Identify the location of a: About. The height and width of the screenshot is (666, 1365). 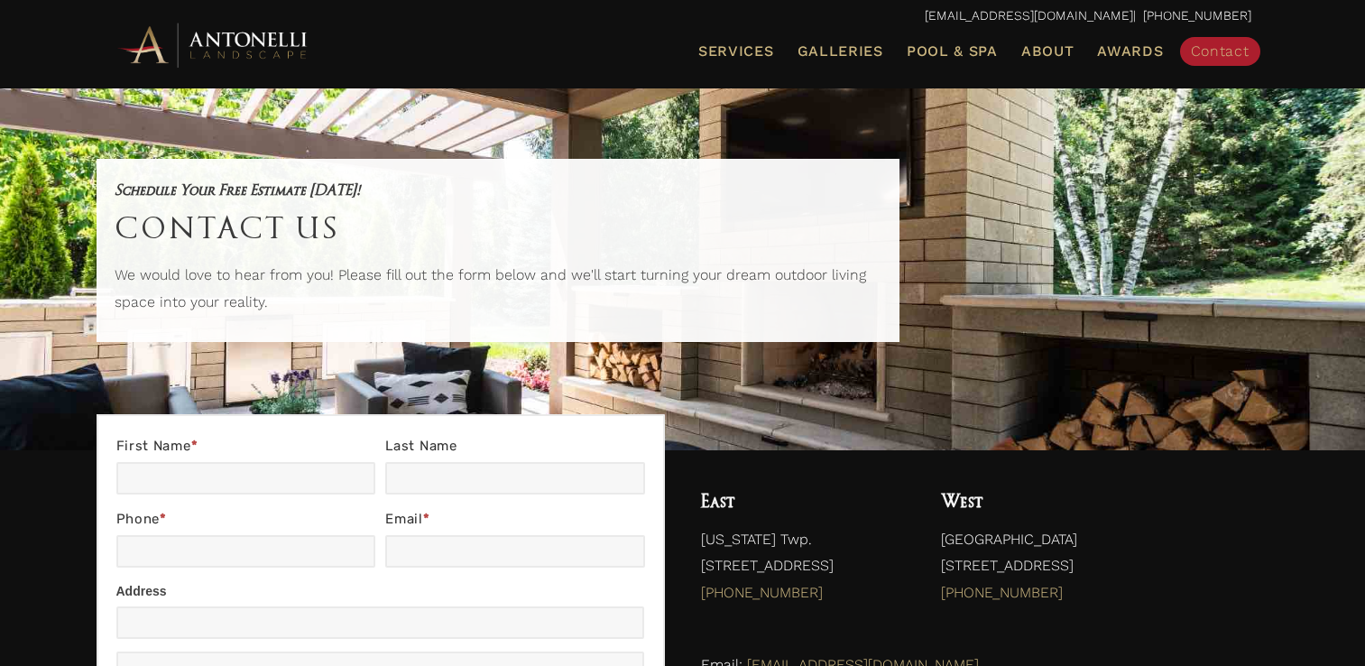
(1047, 51).